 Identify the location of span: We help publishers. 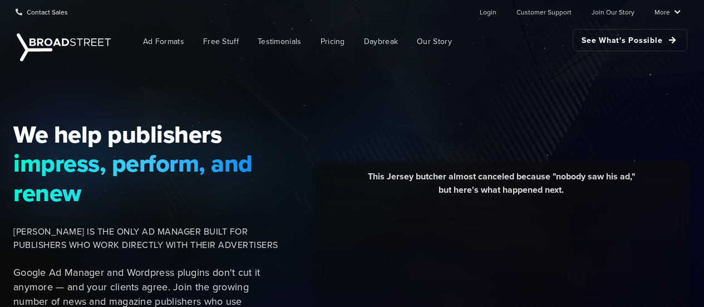
(147, 134).